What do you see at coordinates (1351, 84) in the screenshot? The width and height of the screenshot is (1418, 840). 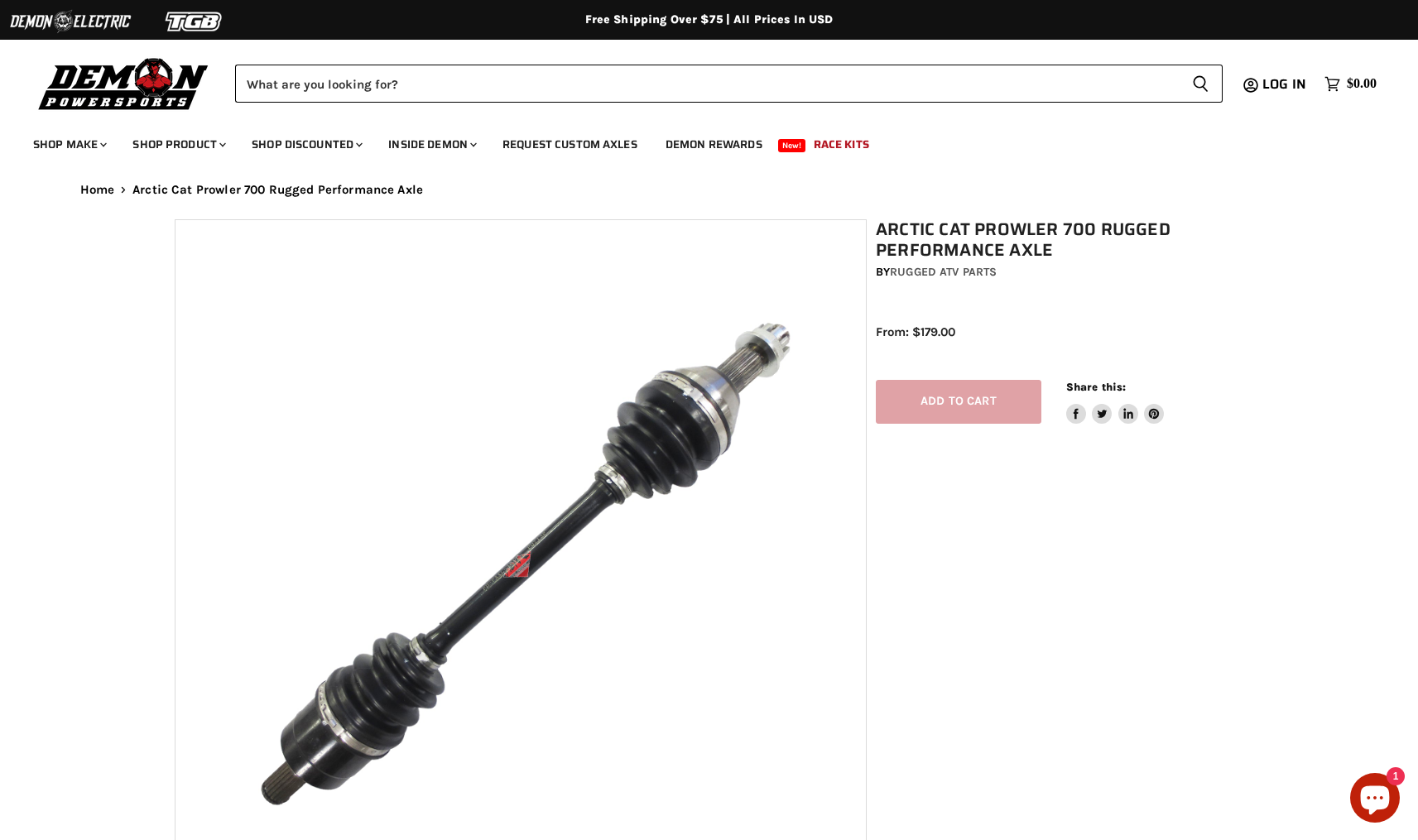 I see `a: $0.00` at bounding box center [1351, 84].